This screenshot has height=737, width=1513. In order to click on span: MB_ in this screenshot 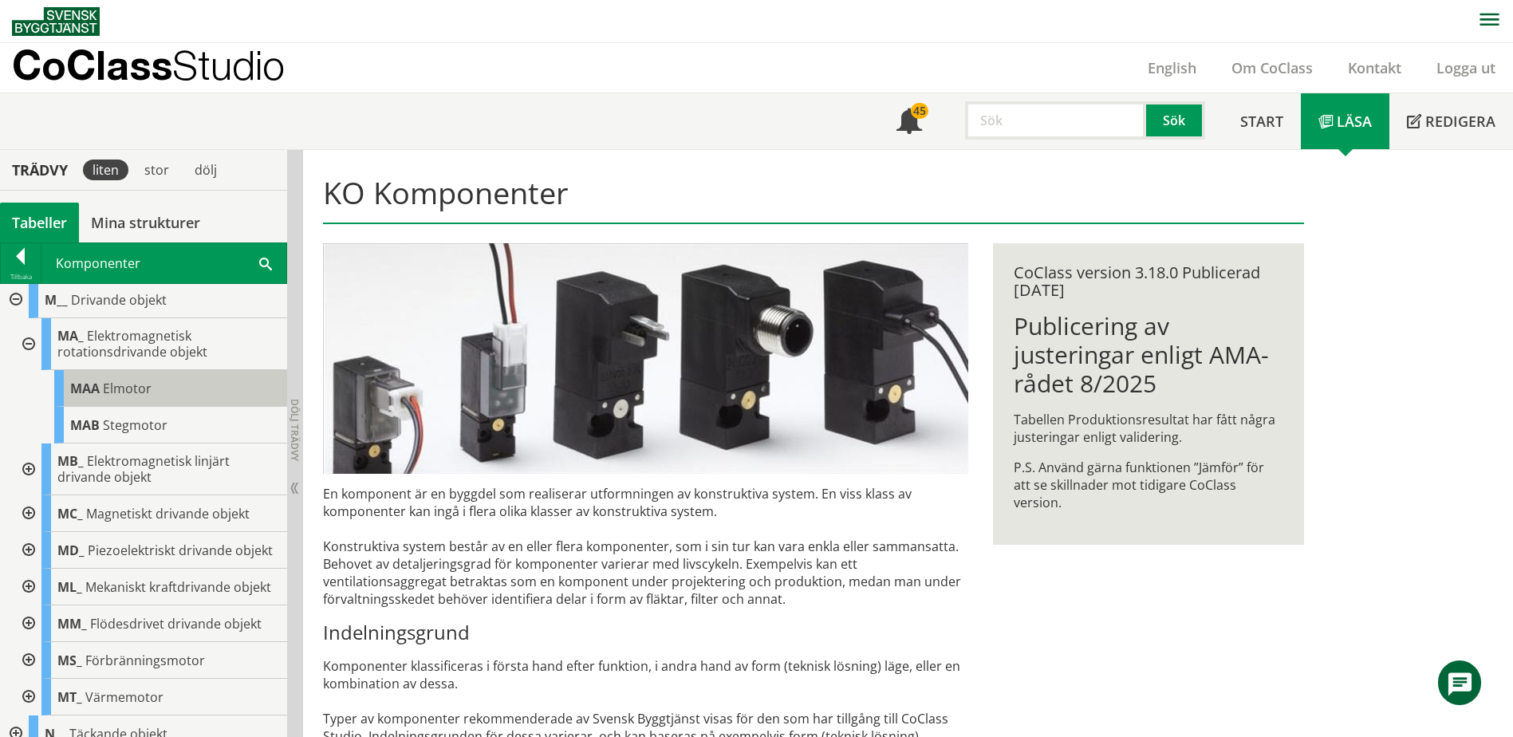, I will do `click(70, 461)`.